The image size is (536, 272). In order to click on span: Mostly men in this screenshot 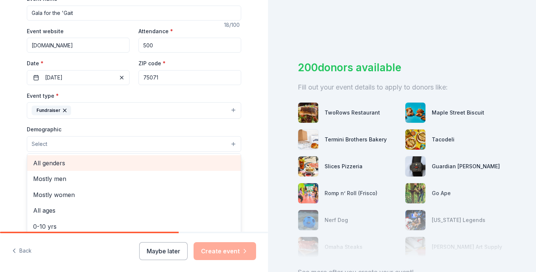, I will do `click(134, 178)`.